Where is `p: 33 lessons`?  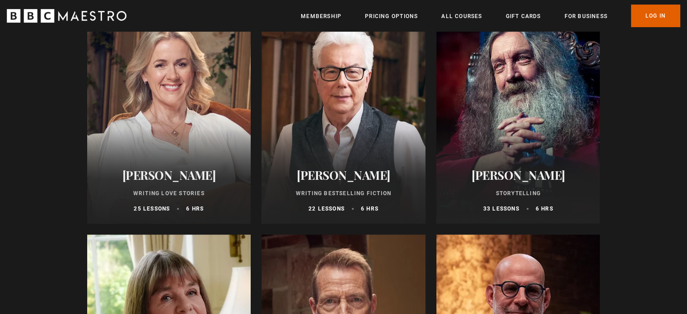
p: 33 lessons is located at coordinates (502, 209).